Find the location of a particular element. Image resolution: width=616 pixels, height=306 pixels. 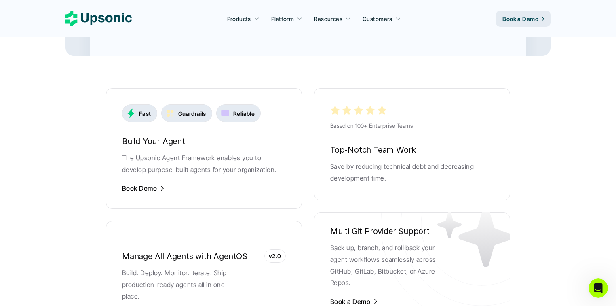

p: Save by reducing technical debt and decreasing development time. is located at coordinates (412, 172).